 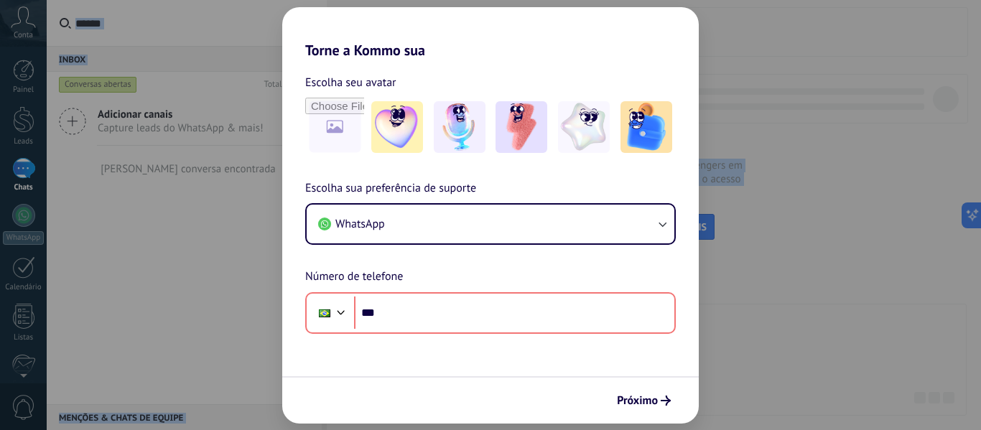 I want to click on img: -3.jpeg, so click(x=521, y=127).